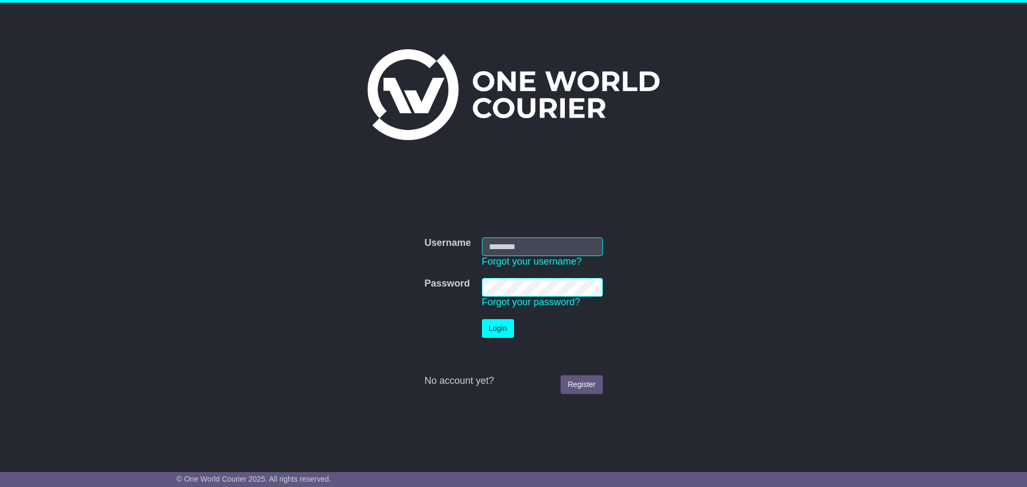 The height and width of the screenshot is (487, 1027). I want to click on a: Forgot your password?, so click(531, 302).